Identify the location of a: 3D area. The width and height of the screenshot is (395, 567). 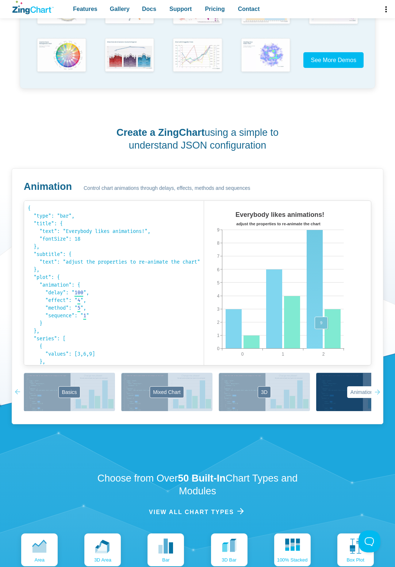
(103, 550).